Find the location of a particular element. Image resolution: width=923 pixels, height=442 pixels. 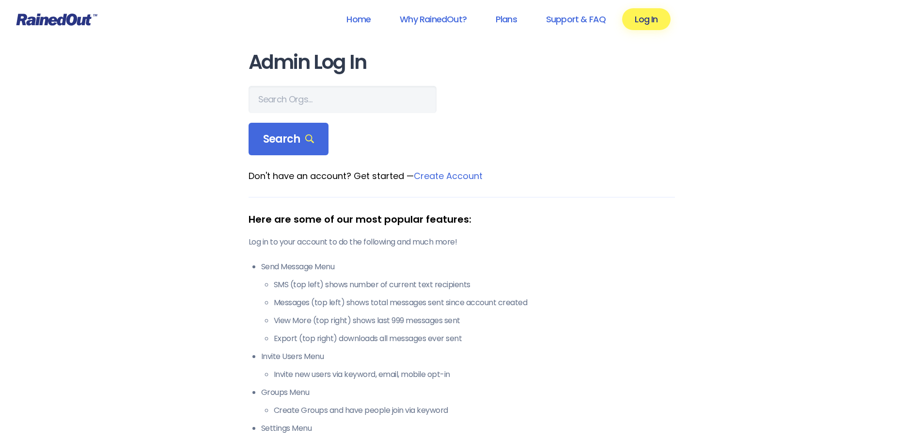

div: Search is located at coordinates (289, 139).